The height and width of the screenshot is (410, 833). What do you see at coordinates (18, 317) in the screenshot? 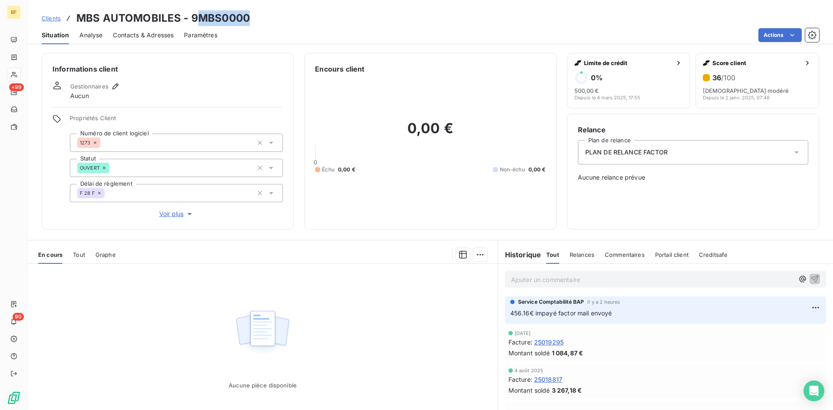
I see `span: 90` at bounding box center [18, 317].